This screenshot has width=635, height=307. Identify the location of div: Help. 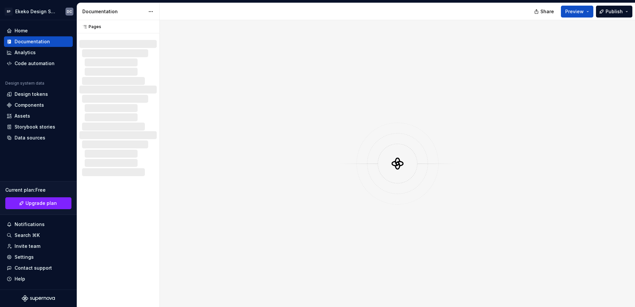
(20, 279).